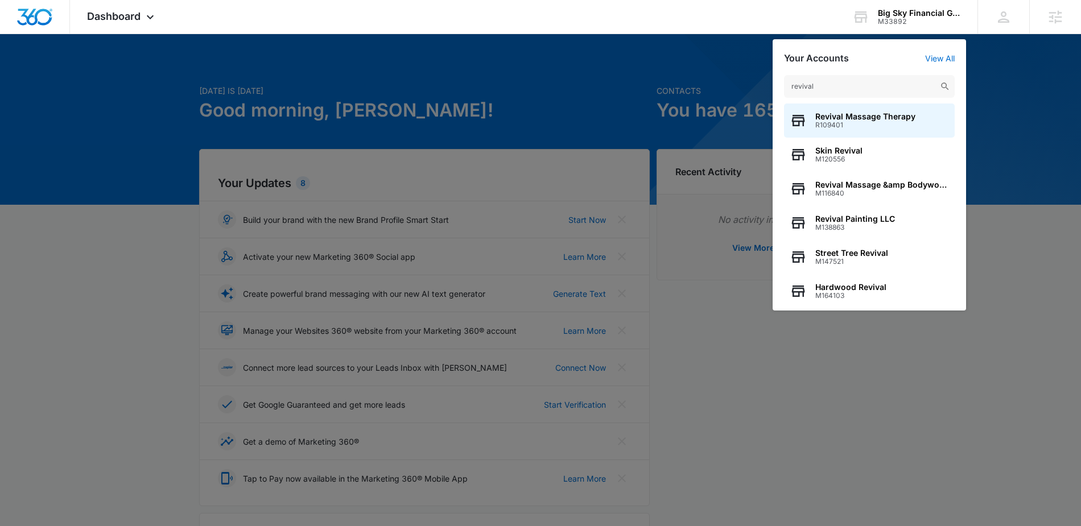 This screenshot has height=526, width=1081. I want to click on span: Skin Revival, so click(839, 151).